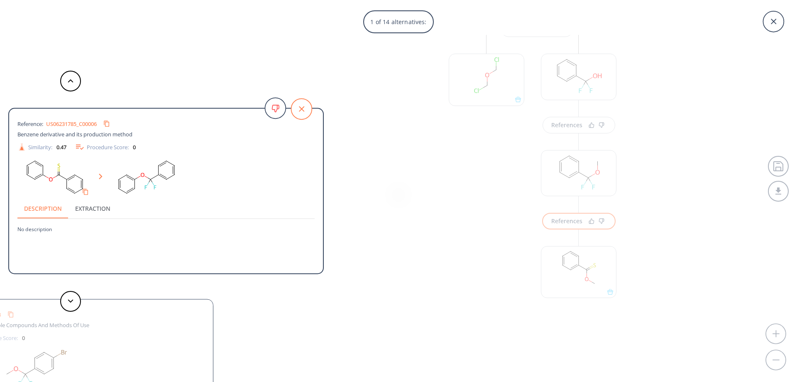 This screenshot has width=797, height=382. I want to click on div: procedure tabs, so click(166, 208).